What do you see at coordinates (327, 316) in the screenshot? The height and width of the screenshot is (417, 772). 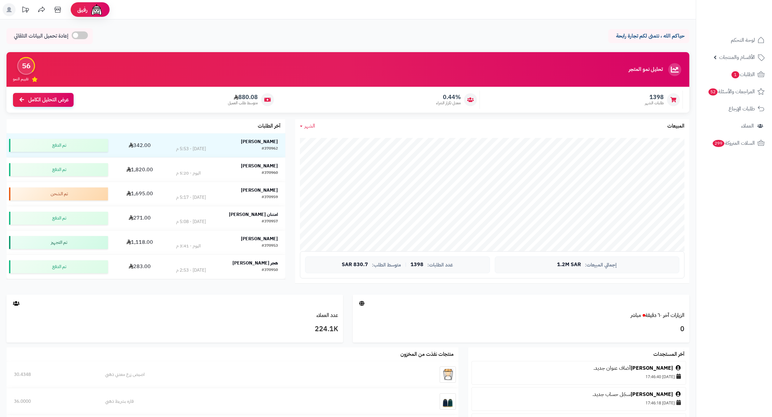 I see `a: عدد العملاء` at bounding box center [327, 316].